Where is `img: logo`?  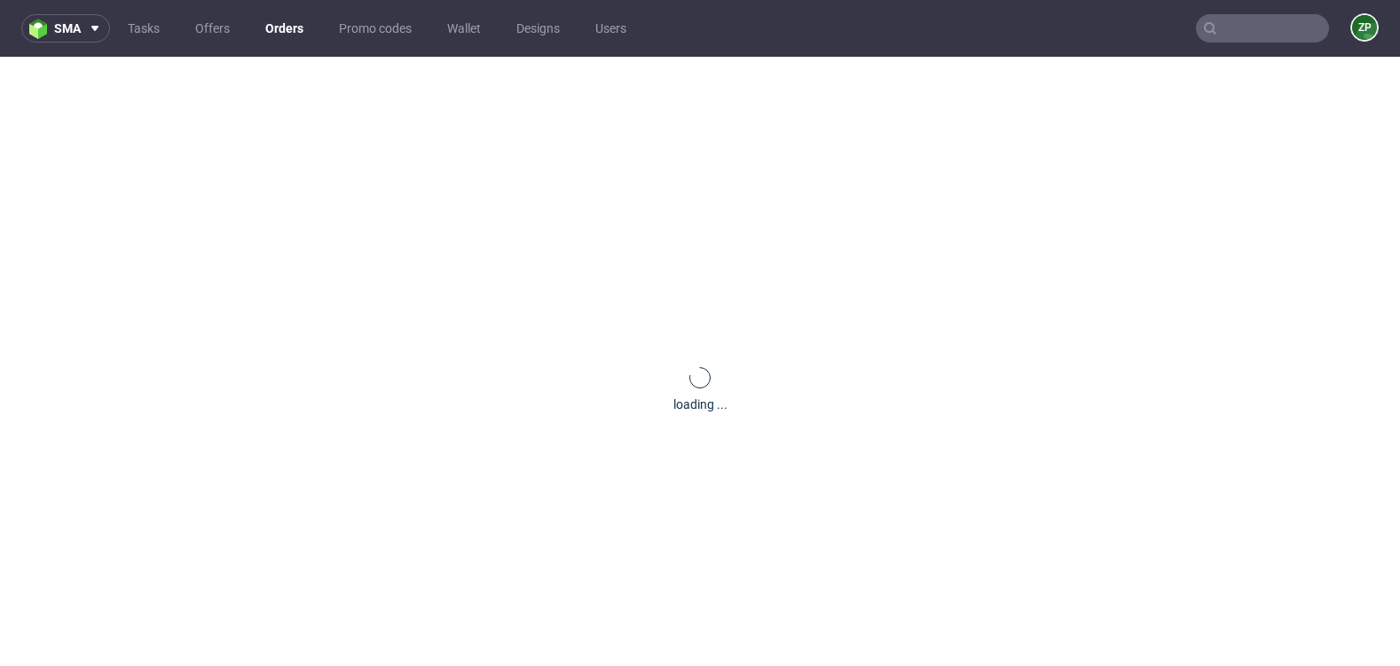
img: logo is located at coordinates (42, 28).